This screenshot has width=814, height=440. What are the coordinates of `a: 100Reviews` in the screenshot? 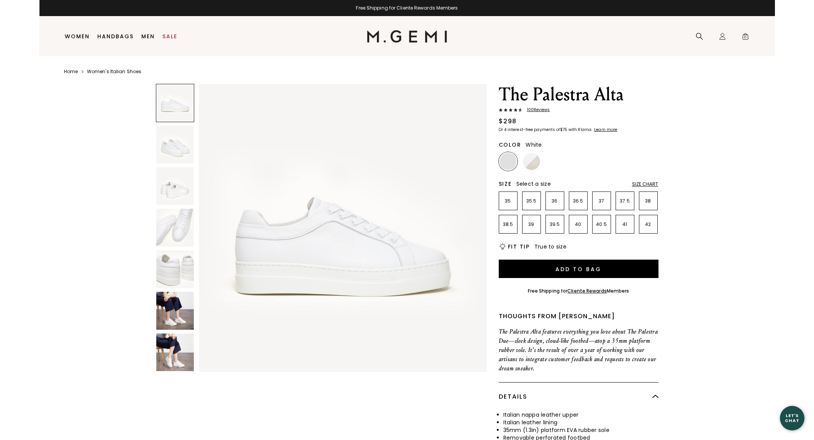 It's located at (578, 111).